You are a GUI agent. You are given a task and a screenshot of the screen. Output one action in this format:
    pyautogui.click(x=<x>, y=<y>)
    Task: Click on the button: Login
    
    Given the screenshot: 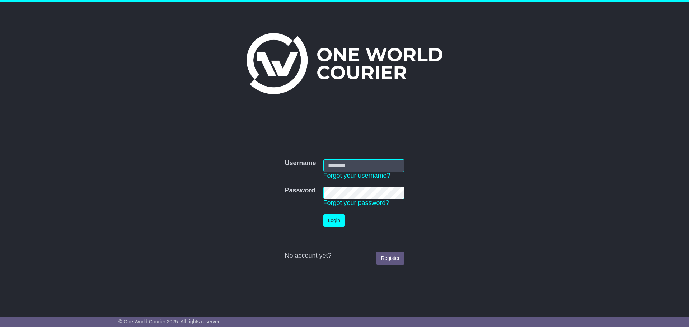 What is the action you would take?
    pyautogui.click(x=334, y=220)
    